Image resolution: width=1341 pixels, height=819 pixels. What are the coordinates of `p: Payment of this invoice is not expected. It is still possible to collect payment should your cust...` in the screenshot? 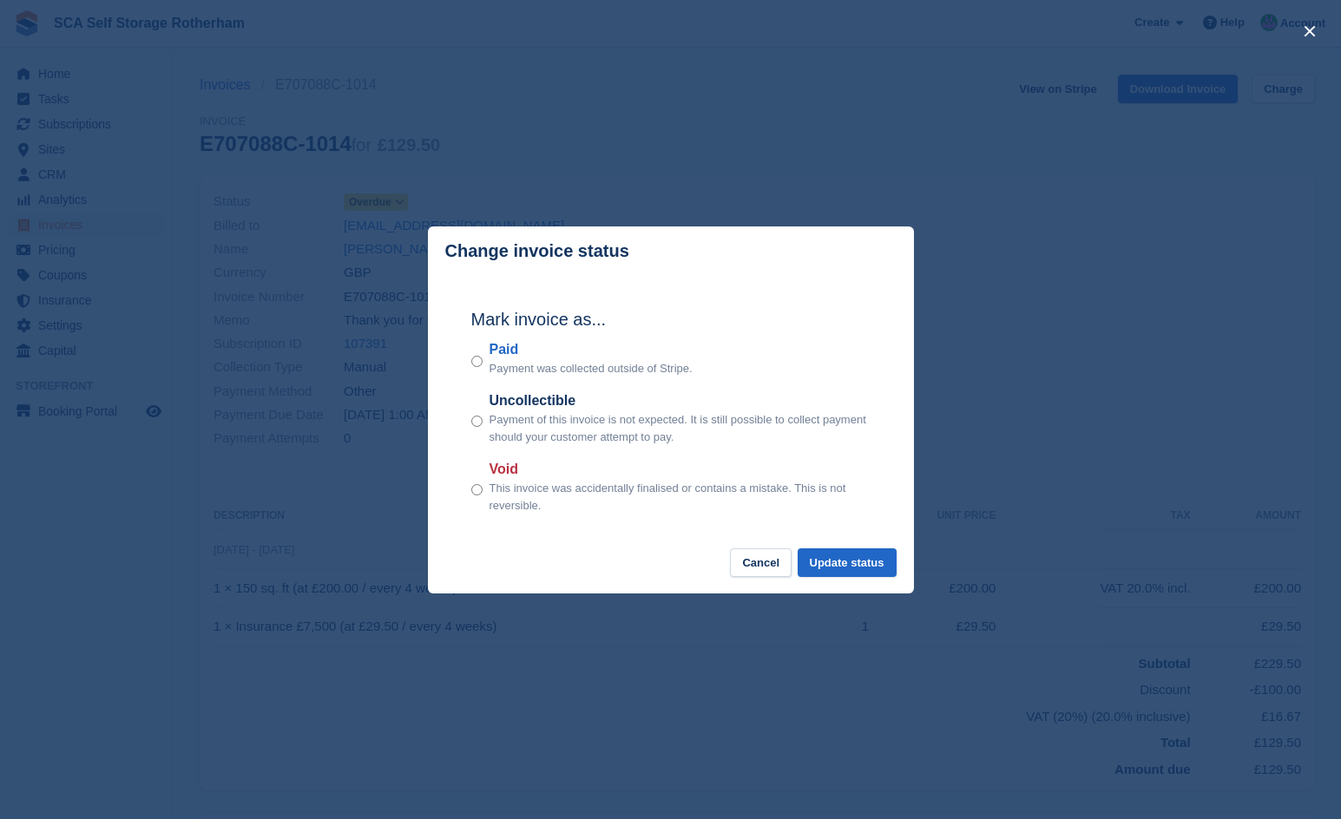 It's located at (680, 428).